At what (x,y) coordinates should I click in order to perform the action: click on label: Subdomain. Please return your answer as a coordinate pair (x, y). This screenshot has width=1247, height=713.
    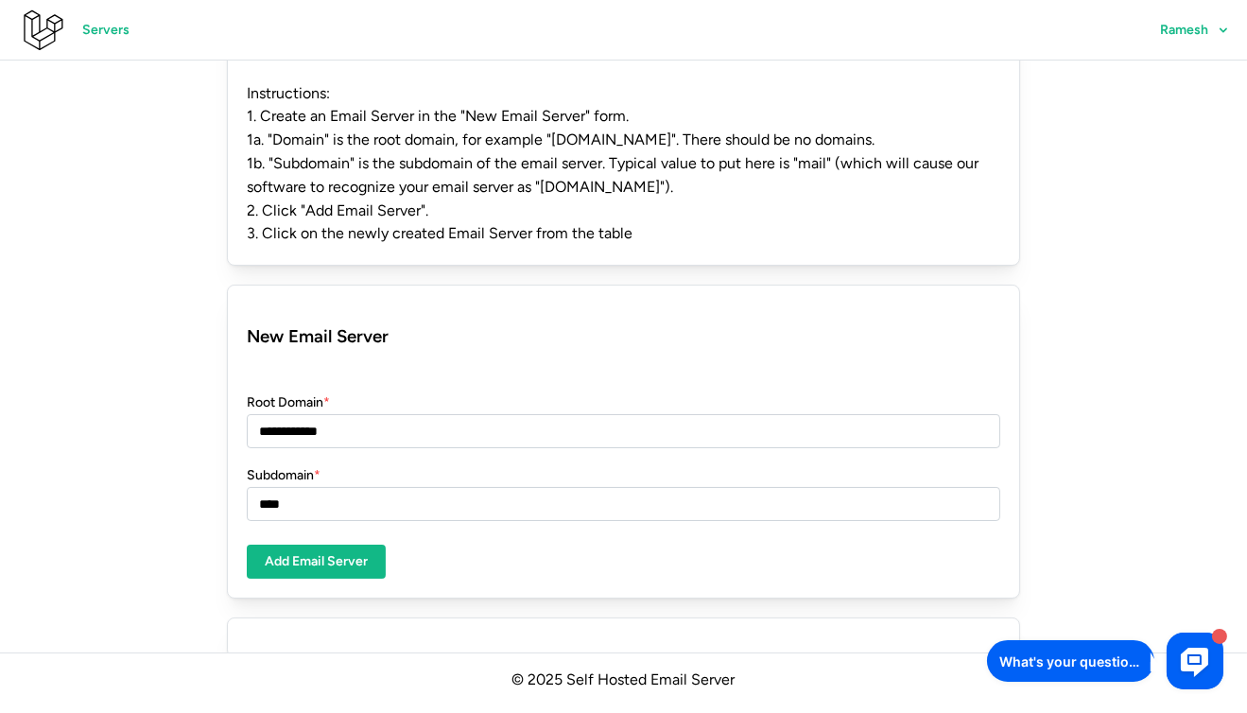
    Looking at the image, I should click on (284, 475).